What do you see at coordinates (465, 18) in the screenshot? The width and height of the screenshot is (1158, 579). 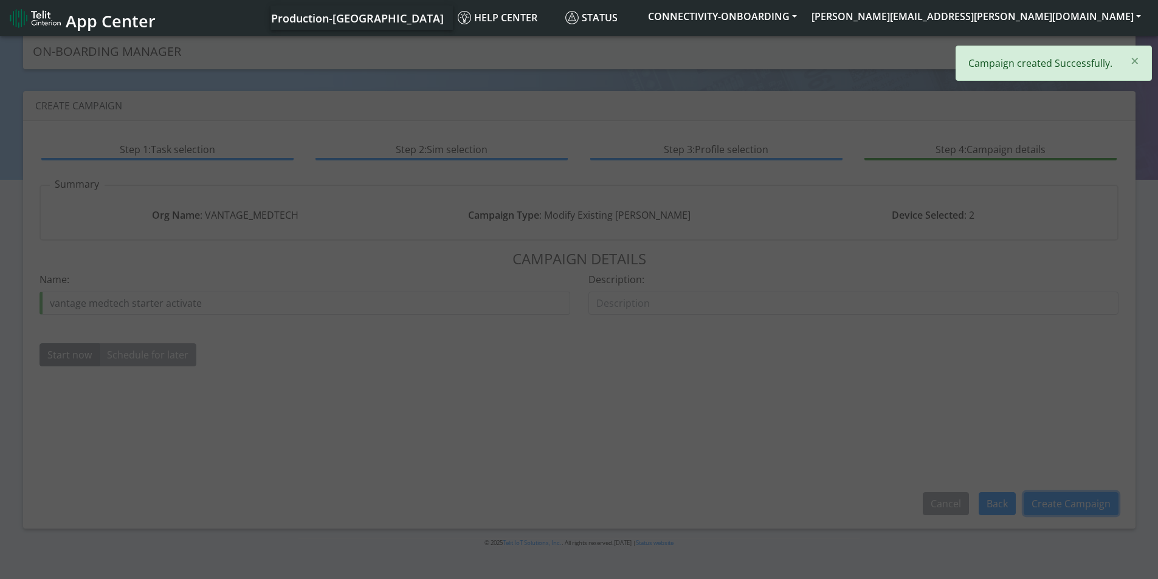 I see `img: knowledge.svg` at bounding box center [465, 18].